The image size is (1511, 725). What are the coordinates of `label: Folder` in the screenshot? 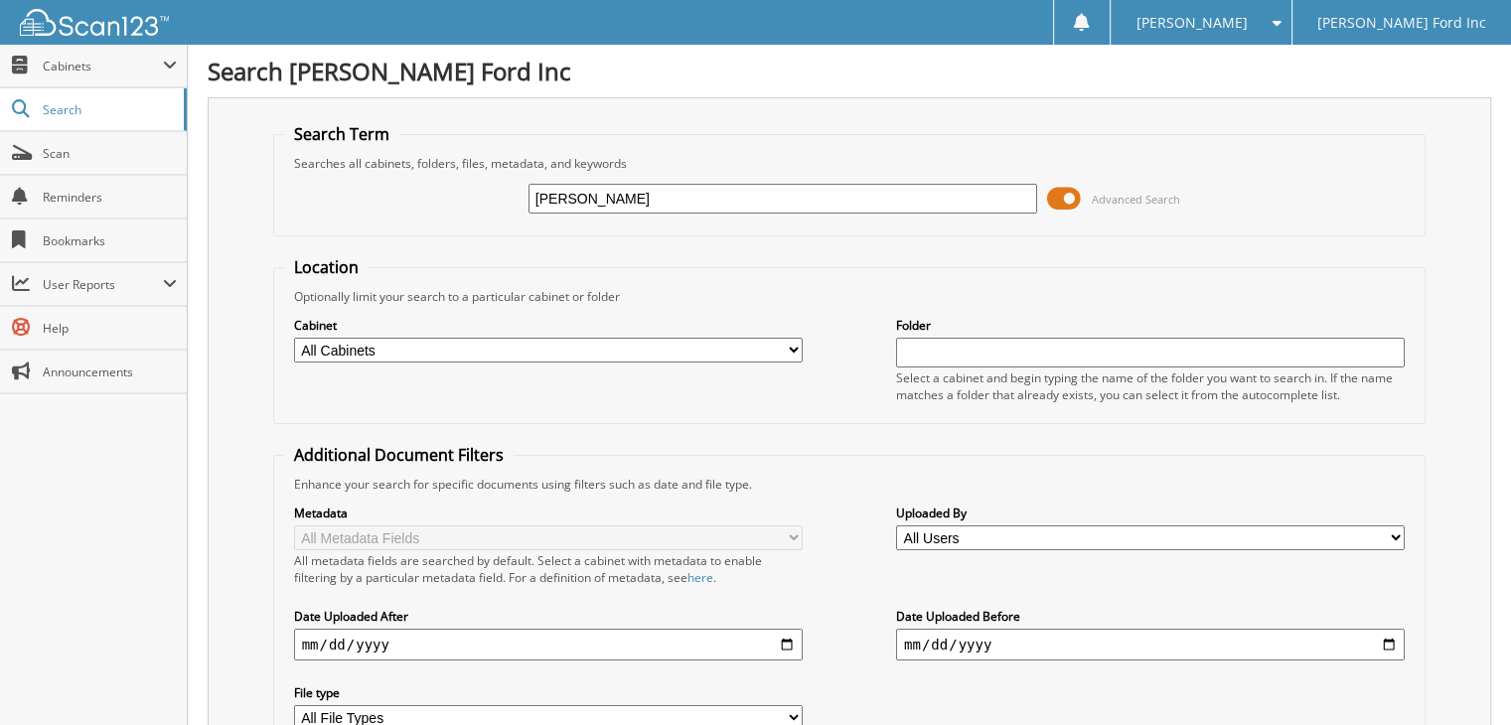 It's located at (1151, 325).